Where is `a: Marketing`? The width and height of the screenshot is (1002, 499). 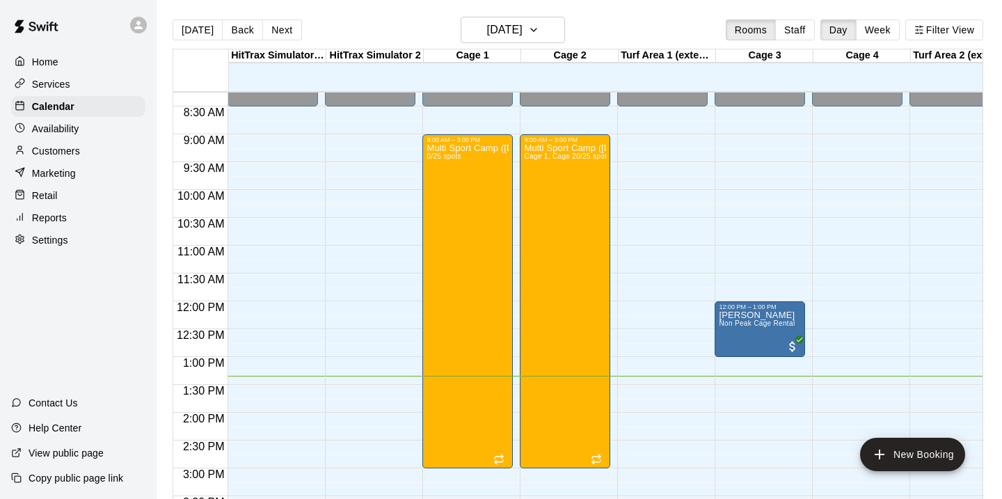
a: Marketing is located at coordinates (78, 173).